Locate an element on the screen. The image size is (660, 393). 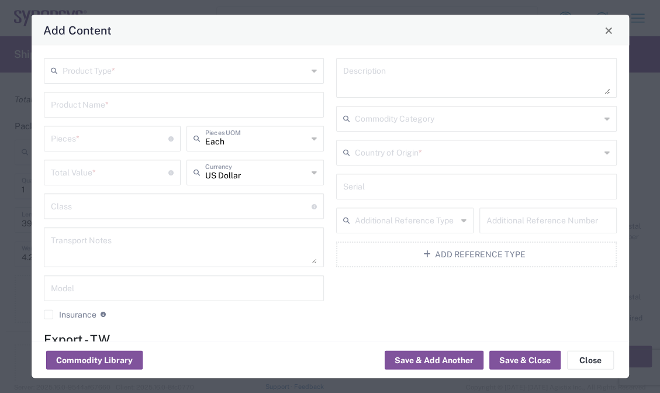
button: Add Reference Type is located at coordinates (477, 254).